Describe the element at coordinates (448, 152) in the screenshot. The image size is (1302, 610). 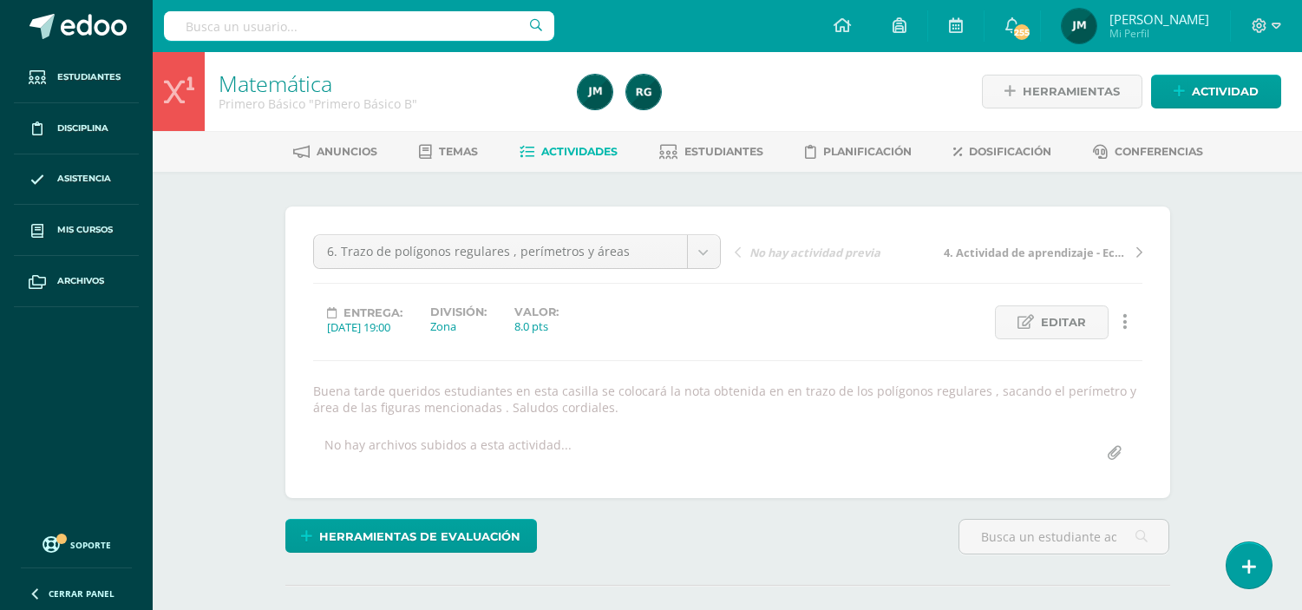
I see `a: Temas` at that location.